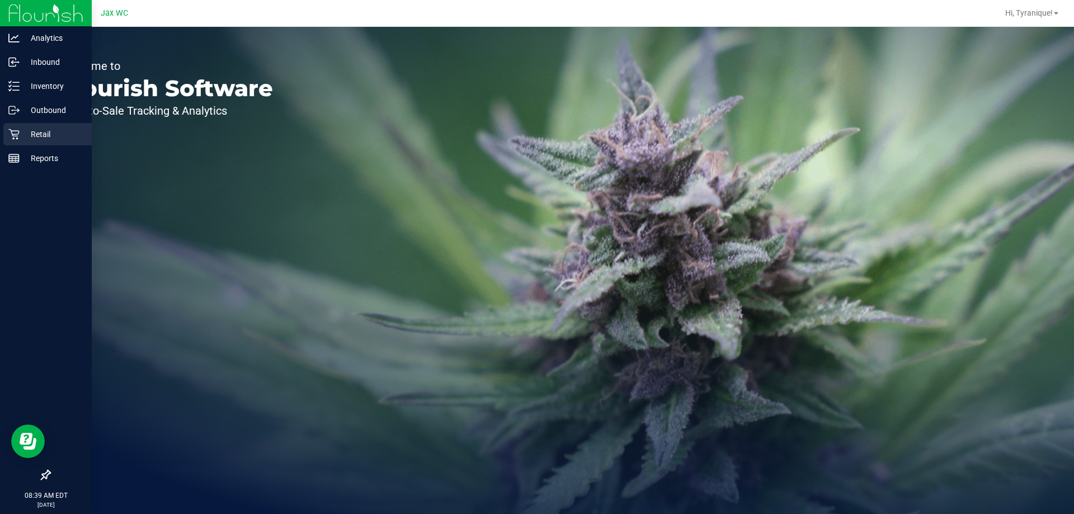  Describe the element at coordinates (14, 134) in the screenshot. I see `inline-svg: Retail` at that location.